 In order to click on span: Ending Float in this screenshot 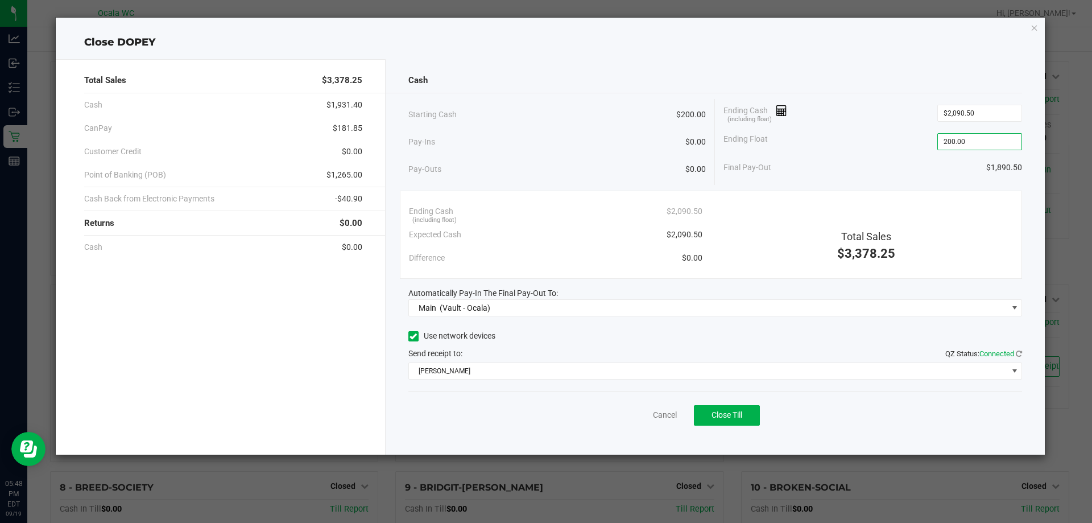, I will do `click(745, 142)`.